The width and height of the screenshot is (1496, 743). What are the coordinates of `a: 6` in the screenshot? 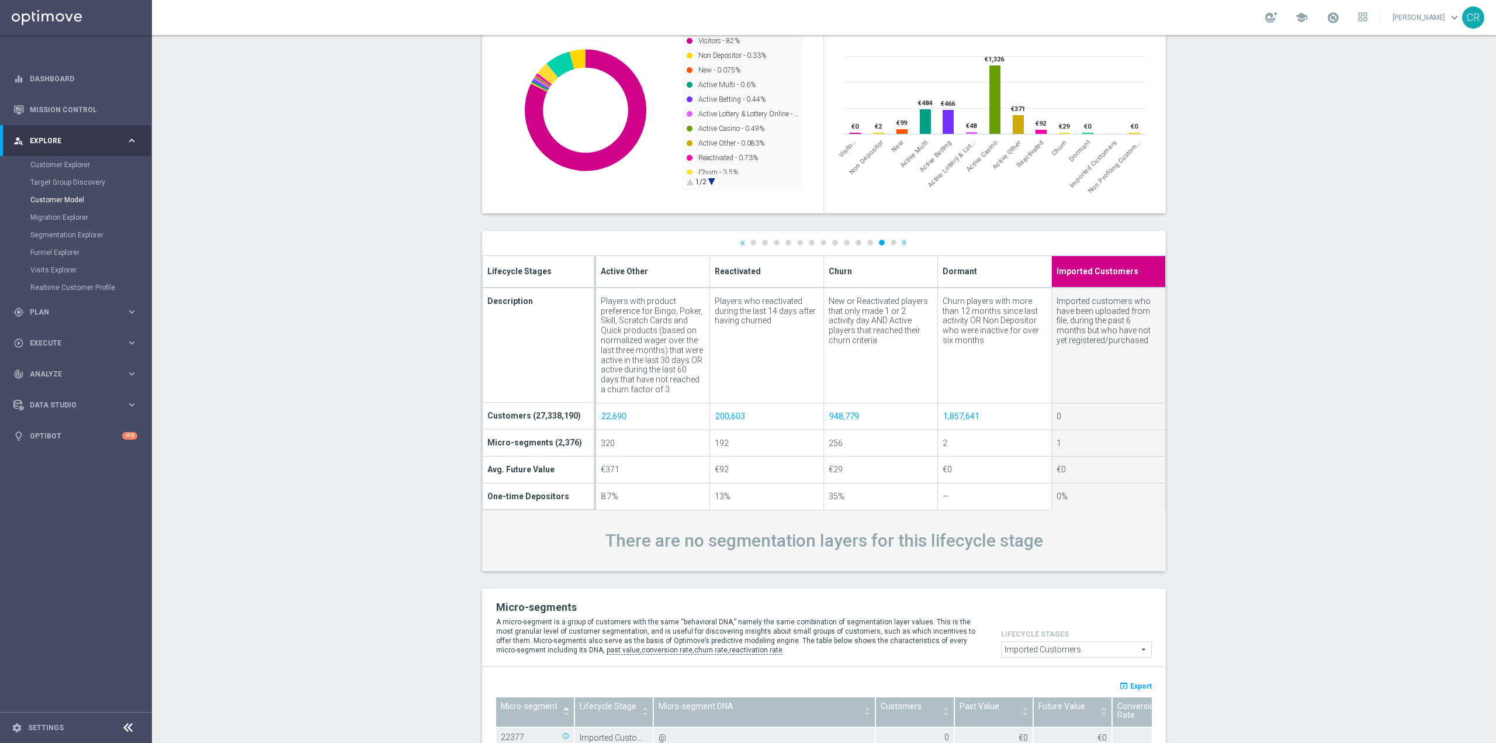 It's located at (812, 242).